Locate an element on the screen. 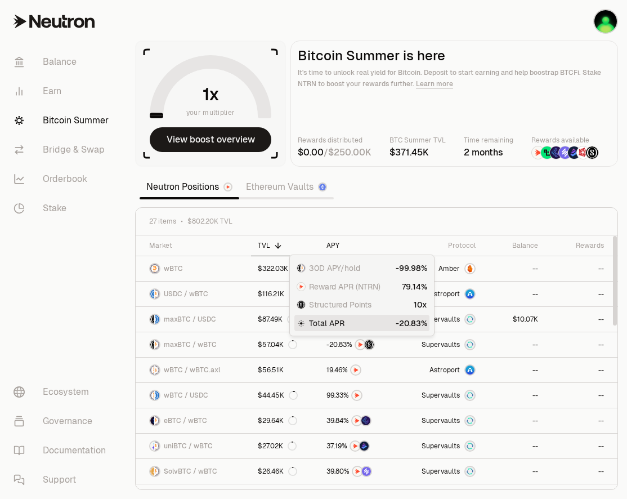 This screenshot has height=499, width=627. a: NTRNSolv Points is located at coordinates (360, 471).